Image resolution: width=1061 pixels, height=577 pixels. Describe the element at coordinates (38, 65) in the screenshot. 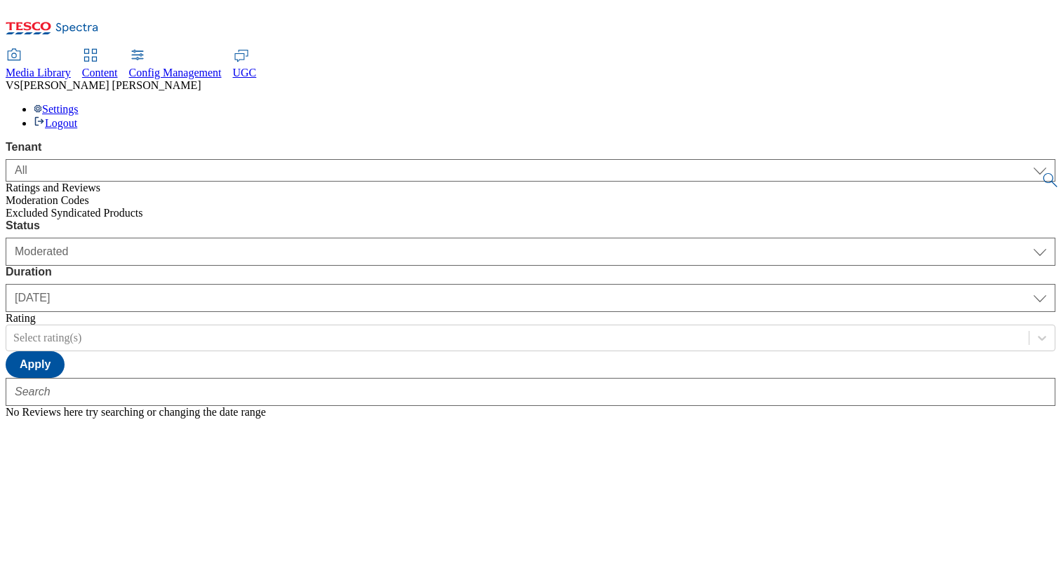

I see `a: Media Library` at that location.